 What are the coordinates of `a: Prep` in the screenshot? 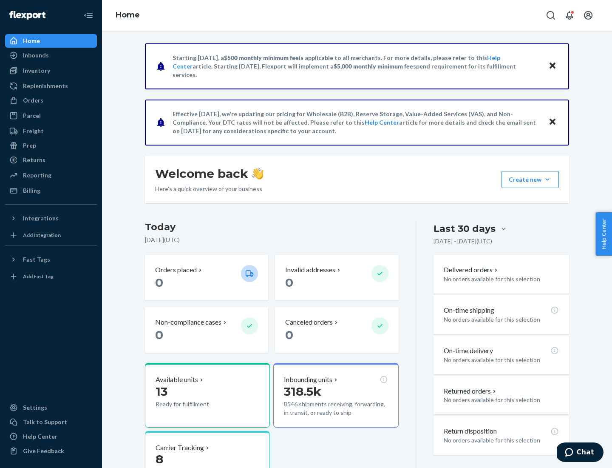 It's located at (51, 145).